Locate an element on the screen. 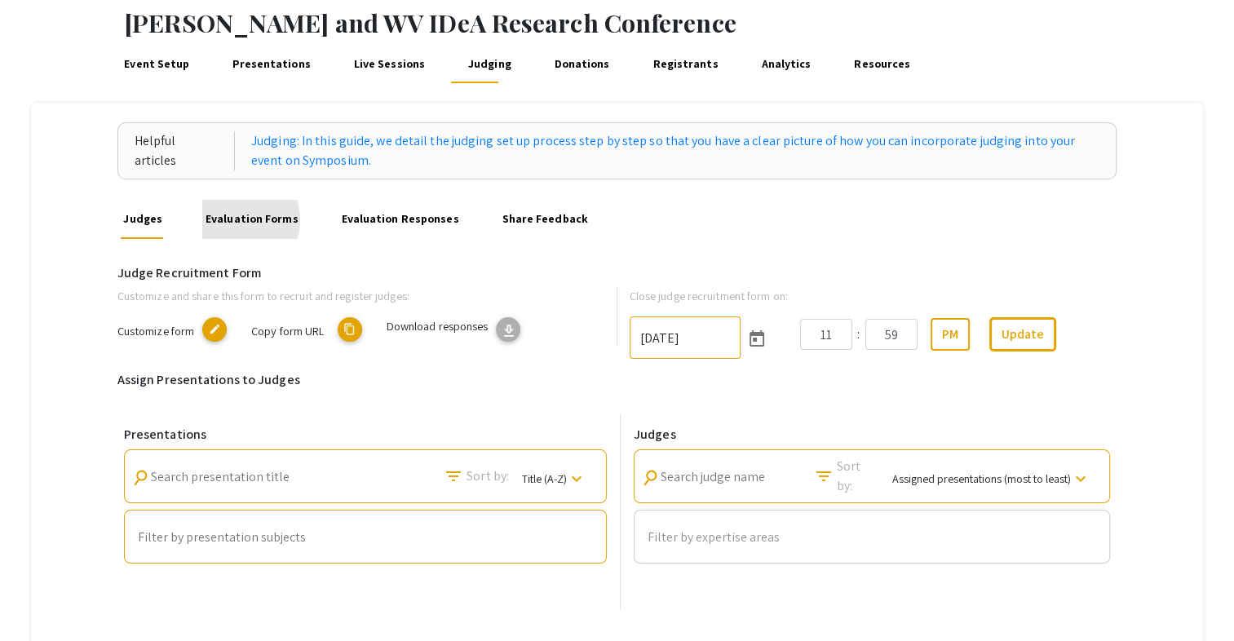  button: Open calendar is located at coordinates (757, 338).